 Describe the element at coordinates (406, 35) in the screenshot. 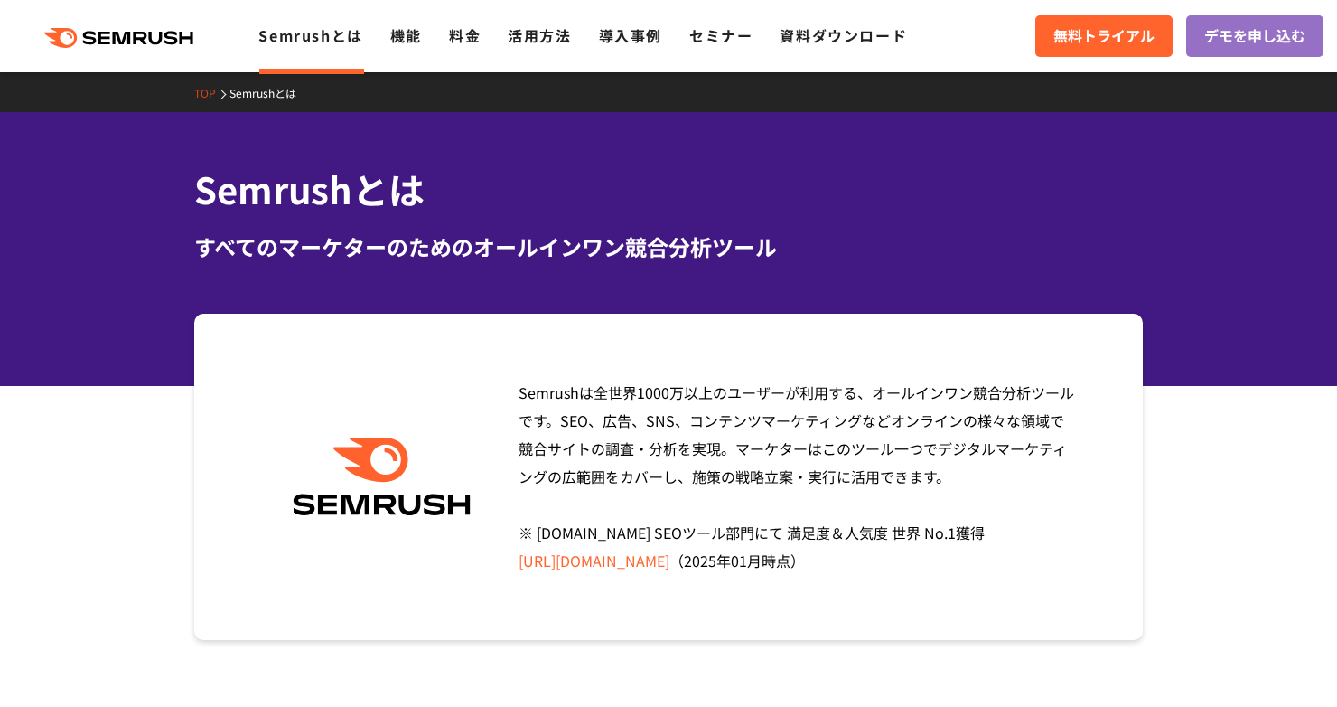

I see `a: 機能` at that location.